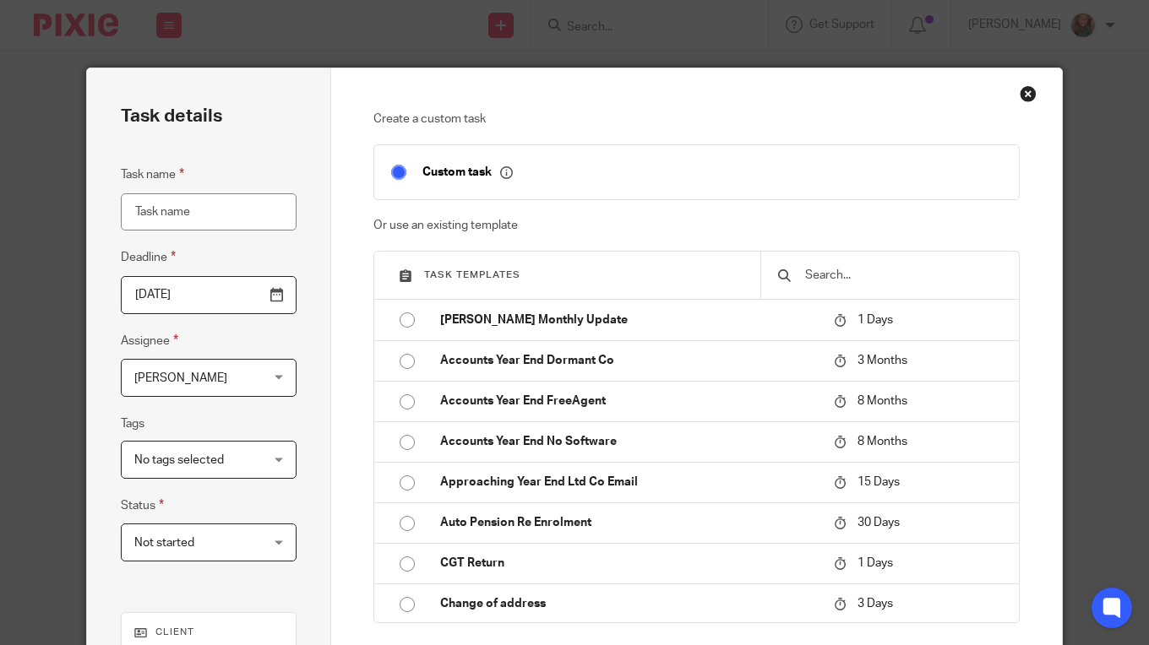 The height and width of the screenshot is (645, 1149). Describe the element at coordinates (875, 604) in the screenshot. I see `span: 3 Days` at that location.